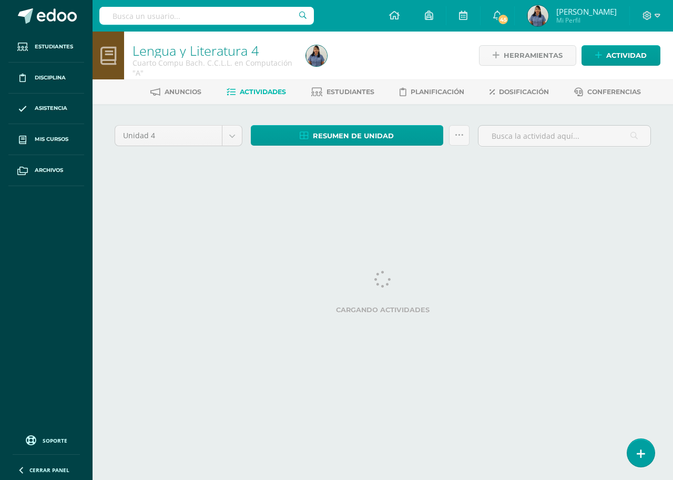 This screenshot has width=673, height=480. I want to click on span: Disciplina, so click(50, 78).